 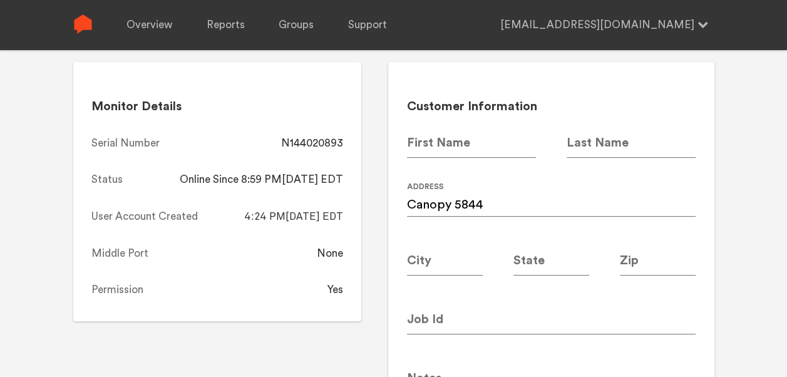 What do you see at coordinates (83, 24) in the screenshot?
I see `img: Sense Logo` at bounding box center [83, 24].